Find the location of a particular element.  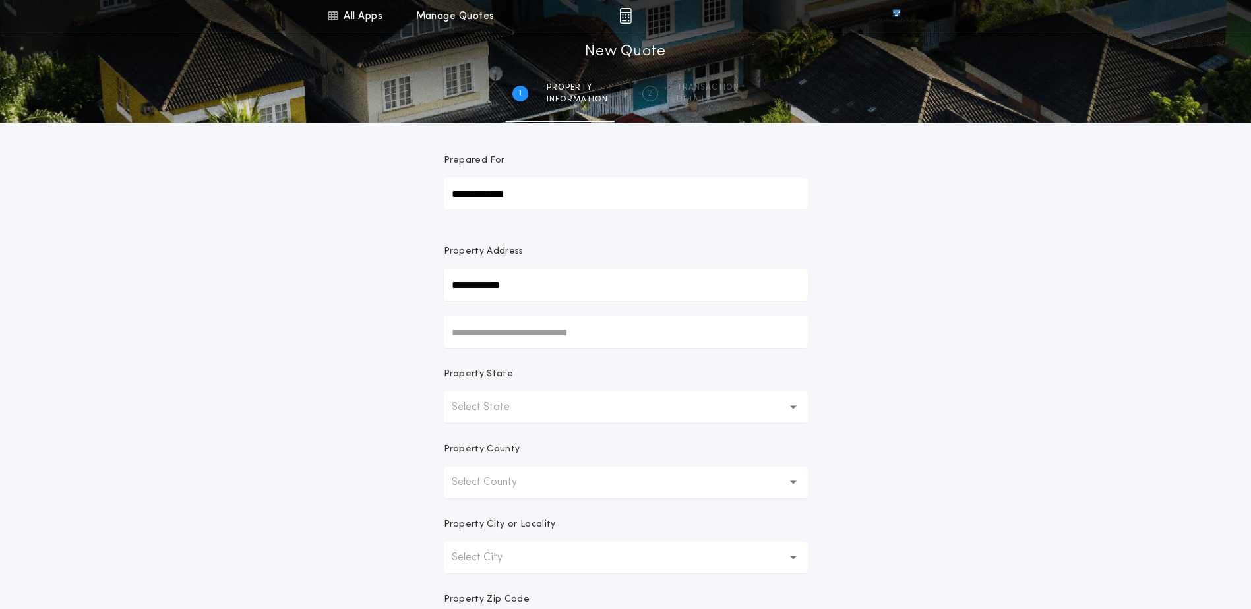

p: Property City or Locality is located at coordinates (500, 525).